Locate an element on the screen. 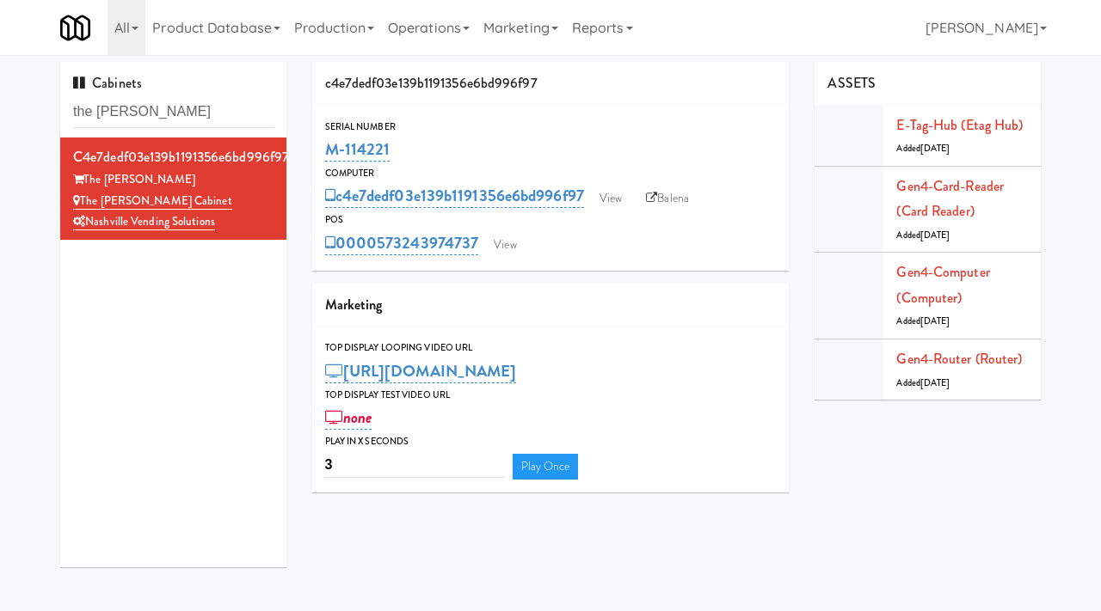 This screenshot has width=1101, height=611. a: Gen4-router (Router) is located at coordinates (959, 359).